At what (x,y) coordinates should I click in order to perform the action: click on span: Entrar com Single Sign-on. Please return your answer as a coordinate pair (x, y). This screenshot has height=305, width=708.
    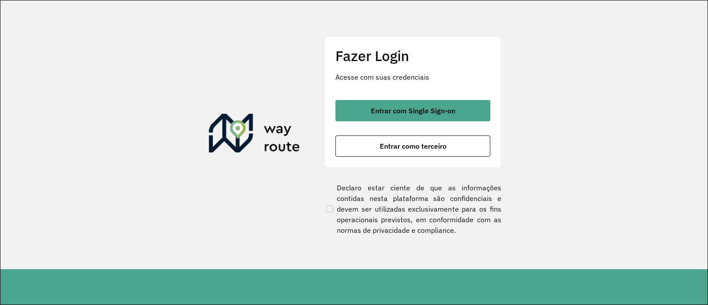
    Looking at the image, I should click on (413, 111).